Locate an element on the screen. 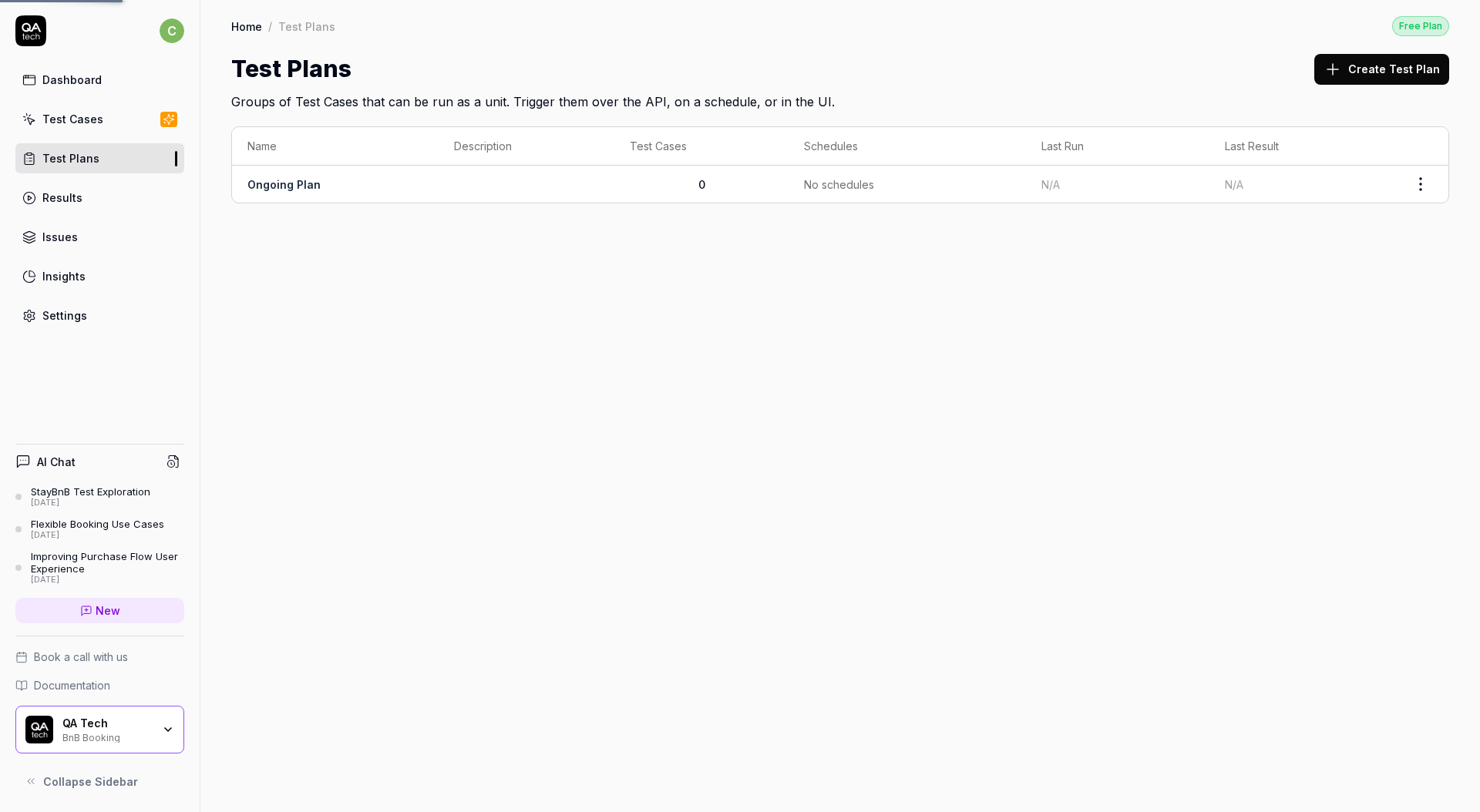 The width and height of the screenshot is (1480, 812). a: Book a call with us is located at coordinates (100, 657).